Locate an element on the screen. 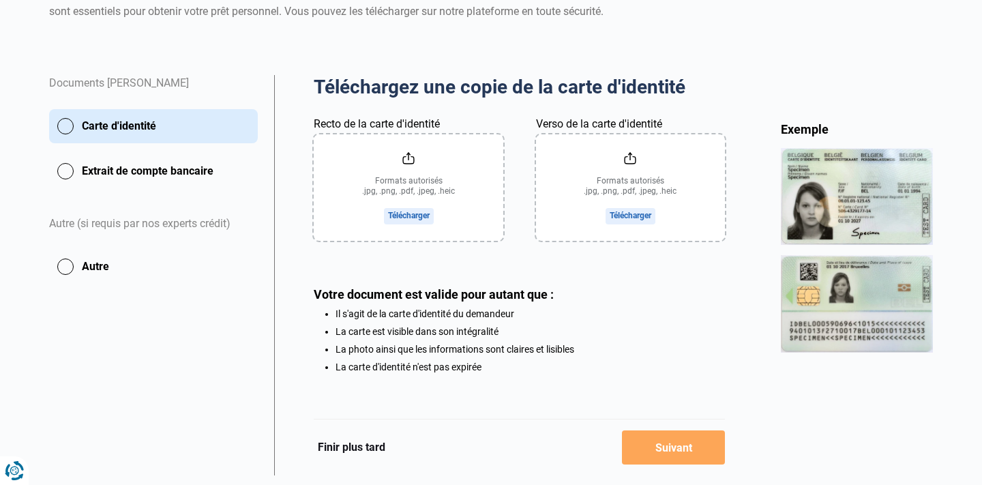 This screenshot has width=982, height=485. li: La carte d'identité n'est pas expirée is located at coordinates (530, 367).